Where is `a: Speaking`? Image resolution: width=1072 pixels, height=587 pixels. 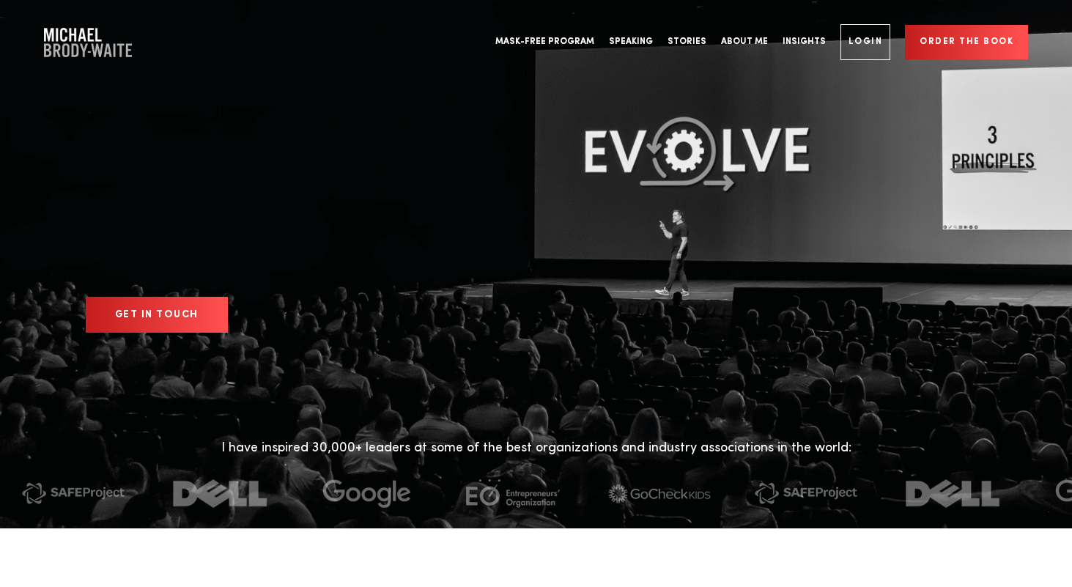 a: Speaking is located at coordinates (631, 42).